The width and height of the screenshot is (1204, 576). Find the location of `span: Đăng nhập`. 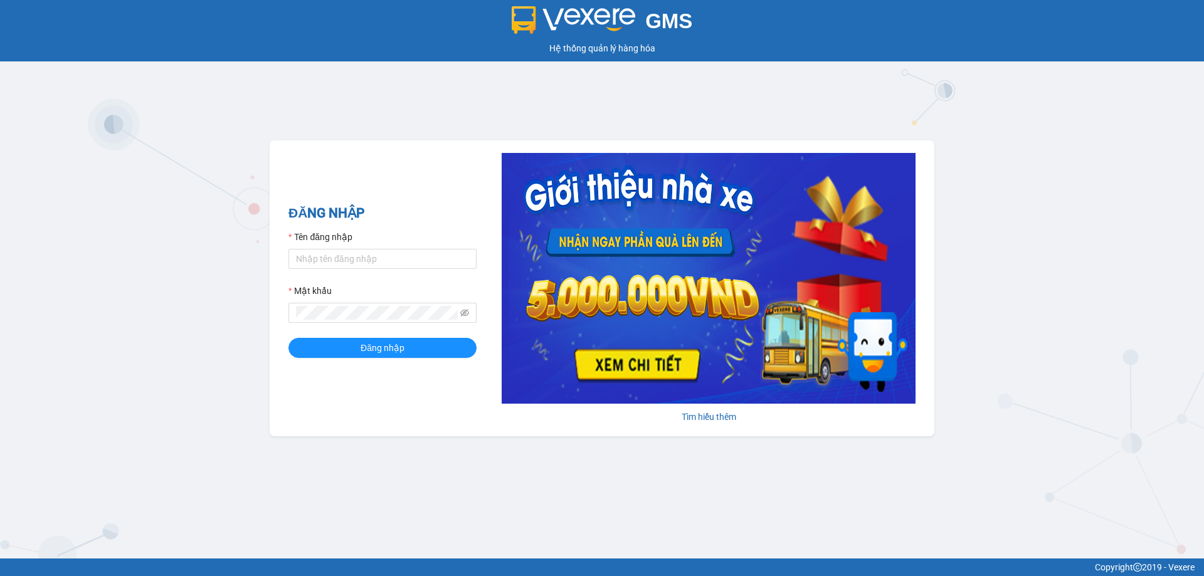

span: Đăng nhập is located at coordinates (383, 348).